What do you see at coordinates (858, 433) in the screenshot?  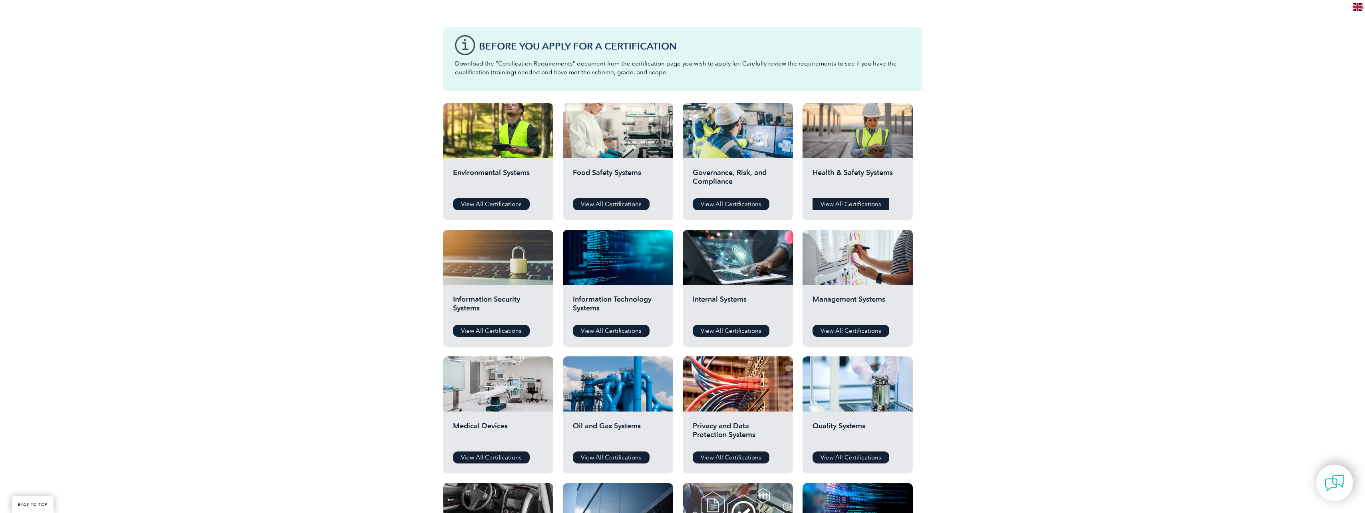 I see `h2: Quality Systems` at bounding box center [858, 433].